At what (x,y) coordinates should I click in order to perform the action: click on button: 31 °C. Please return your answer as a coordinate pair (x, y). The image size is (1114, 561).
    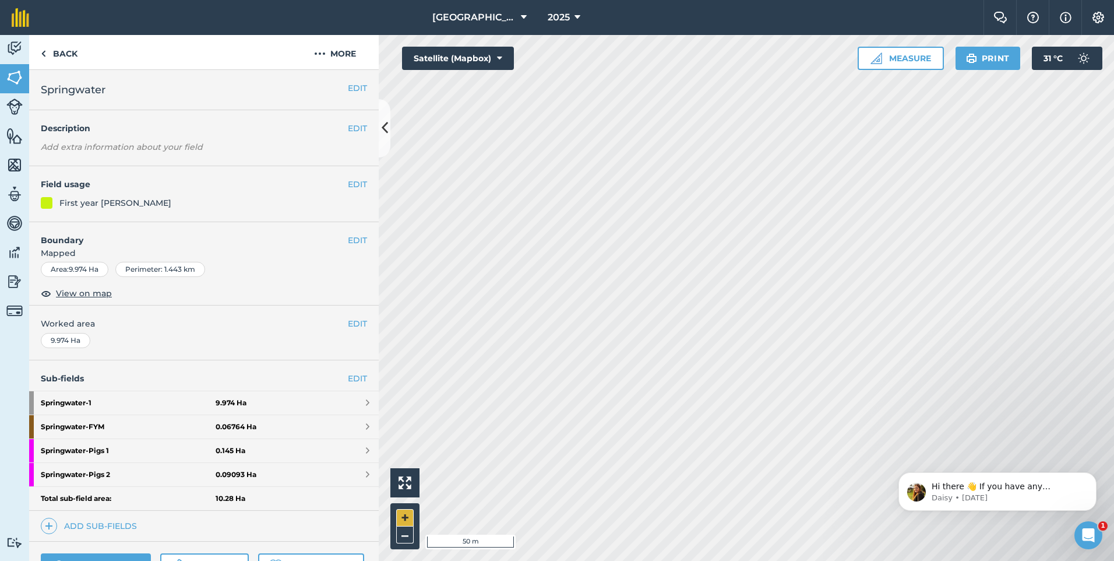
    Looking at the image, I should click on (1067, 58).